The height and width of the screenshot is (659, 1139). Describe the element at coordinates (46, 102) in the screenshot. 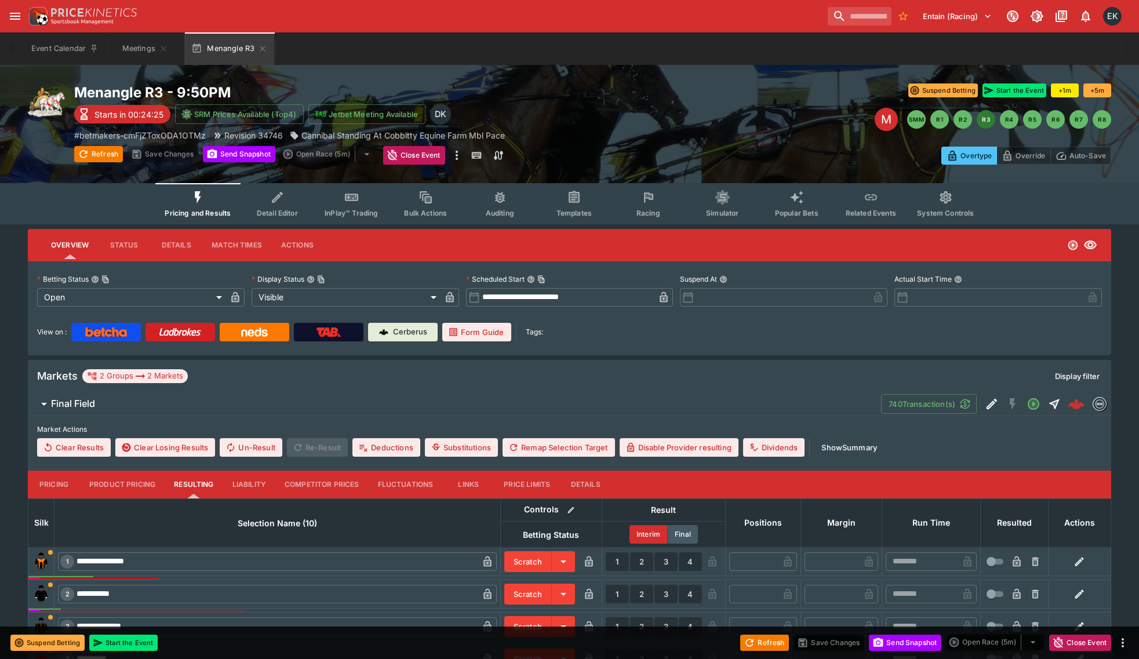

I see `img: harness_racing.png` at that location.